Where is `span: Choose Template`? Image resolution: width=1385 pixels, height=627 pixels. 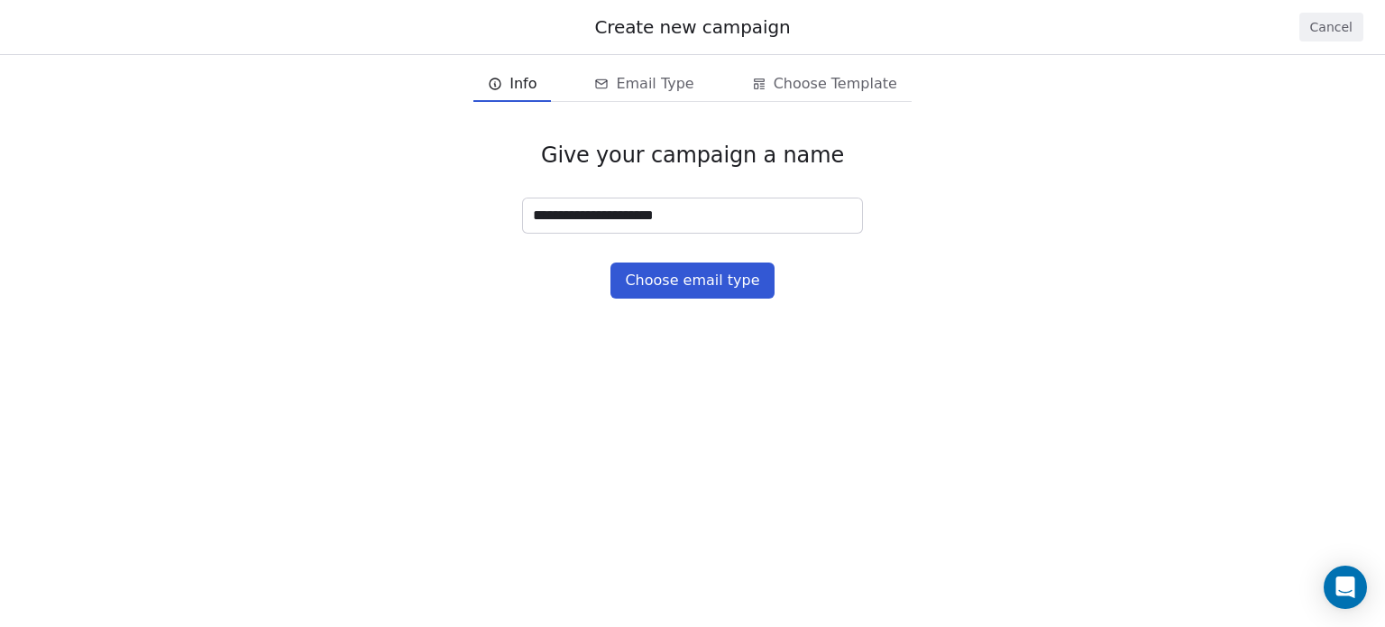
span: Choose Template is located at coordinates (835, 84).